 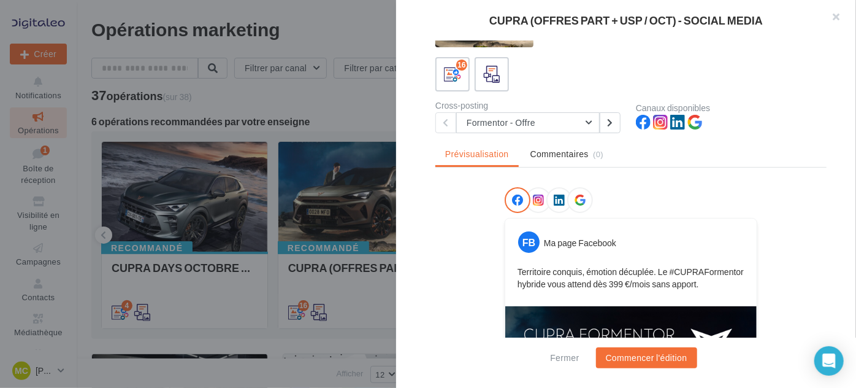 I want to click on span: (0), so click(x=598, y=154).